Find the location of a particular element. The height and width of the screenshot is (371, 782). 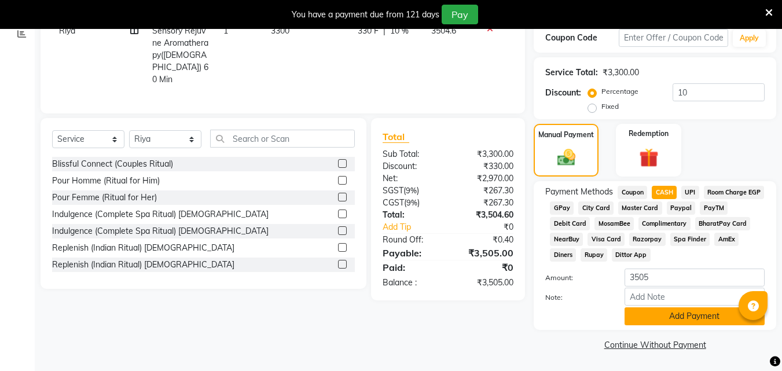

input: Search or Scan is located at coordinates (282, 138).